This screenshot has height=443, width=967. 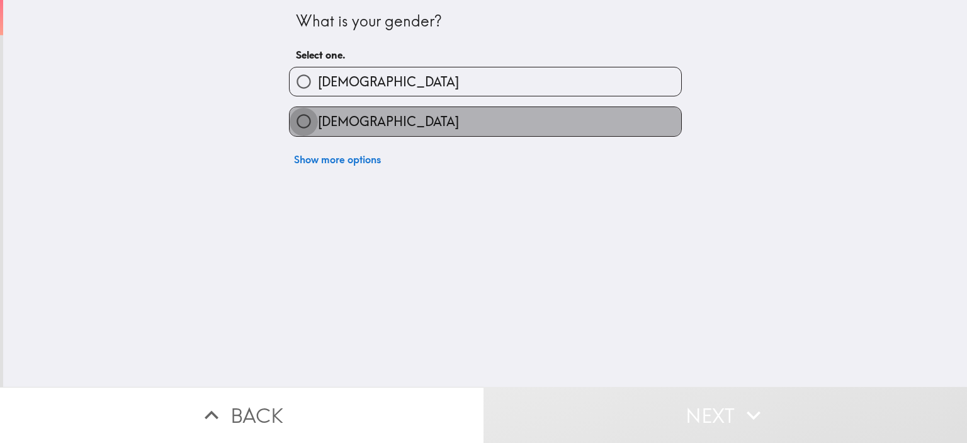 I want to click on button: Next, so click(x=725, y=414).